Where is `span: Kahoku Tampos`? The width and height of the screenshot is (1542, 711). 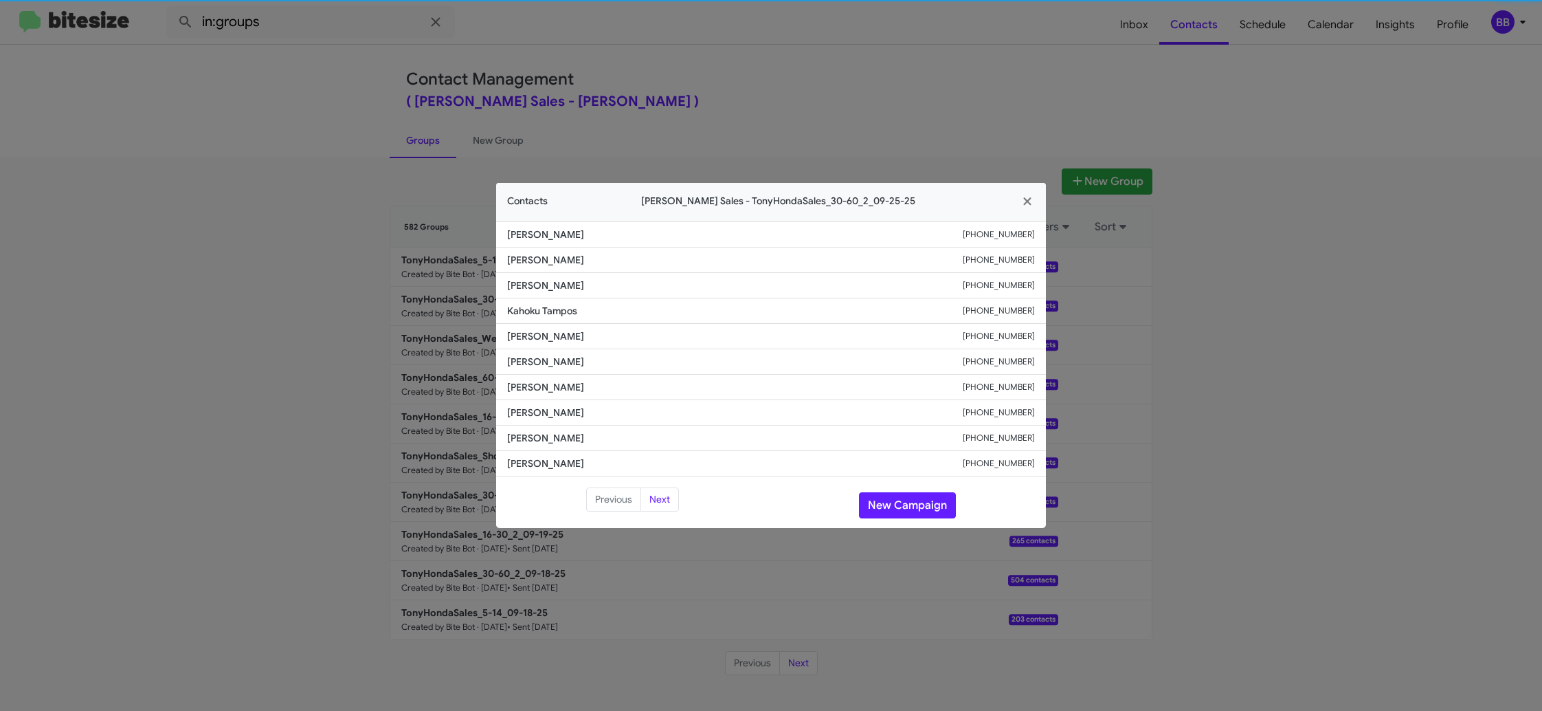
span: Kahoku Tampos is located at coordinates (735, 311).